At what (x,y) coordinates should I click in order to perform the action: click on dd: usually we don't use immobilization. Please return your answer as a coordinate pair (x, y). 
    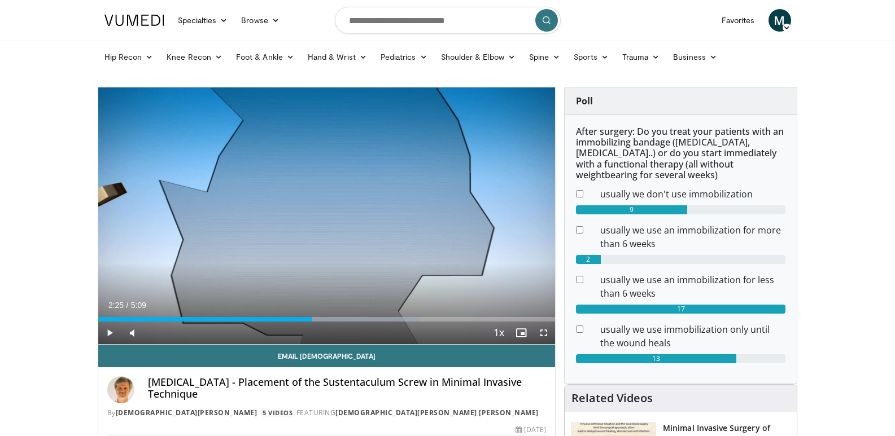
    Looking at the image, I should click on (693, 194).